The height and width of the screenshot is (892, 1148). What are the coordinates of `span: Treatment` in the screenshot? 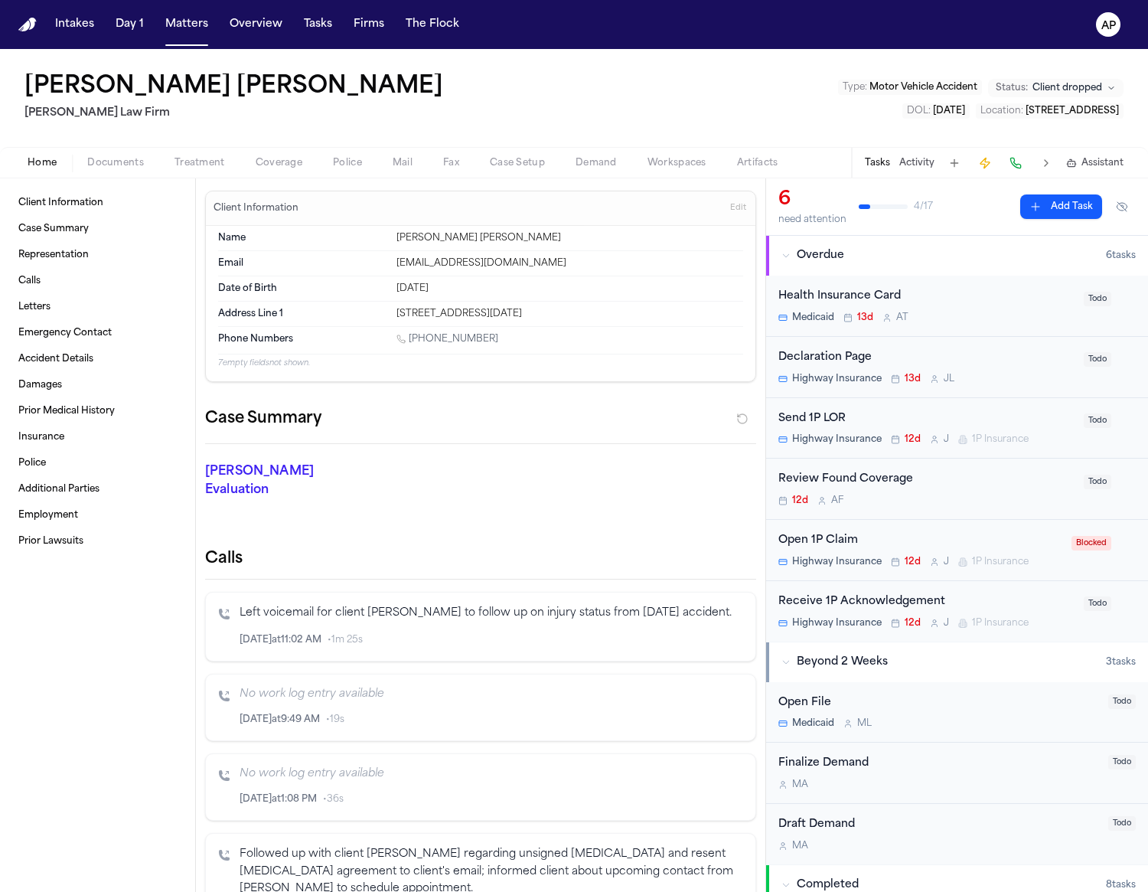 It's located at (200, 163).